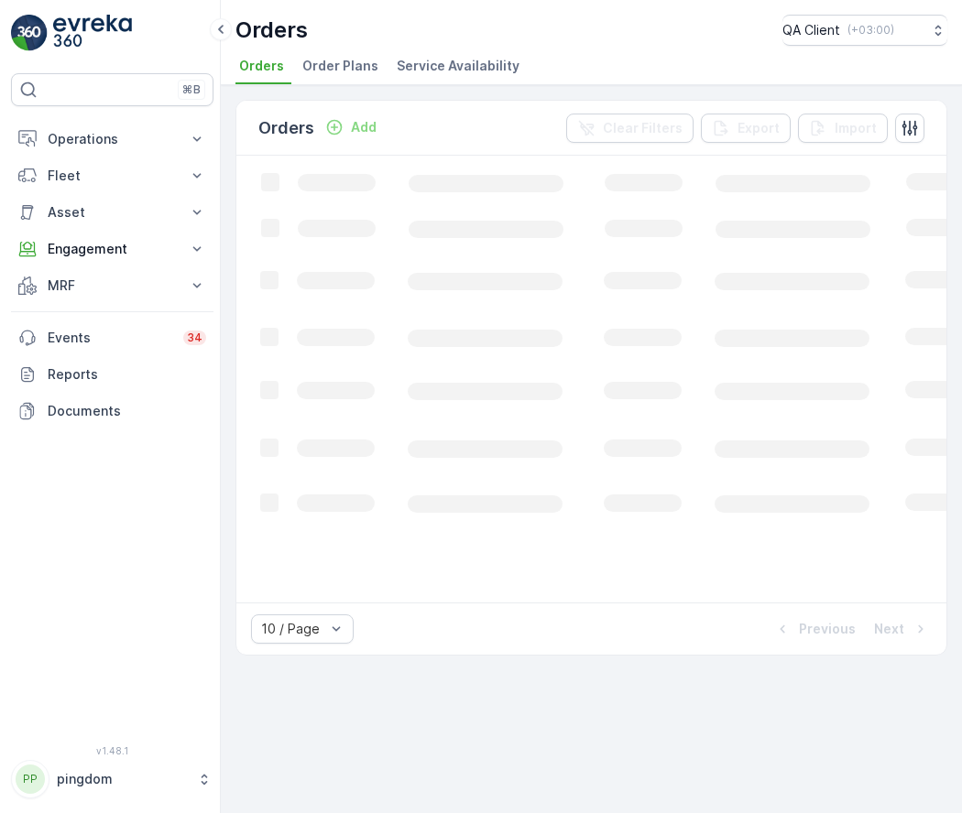 This screenshot has height=813, width=962. I want to click on p: ⌘B, so click(191, 90).